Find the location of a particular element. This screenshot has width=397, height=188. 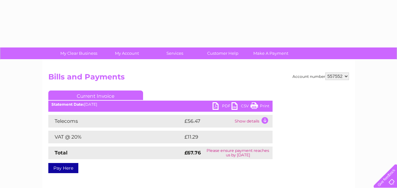

a: Customer Help is located at coordinates (223, 53).